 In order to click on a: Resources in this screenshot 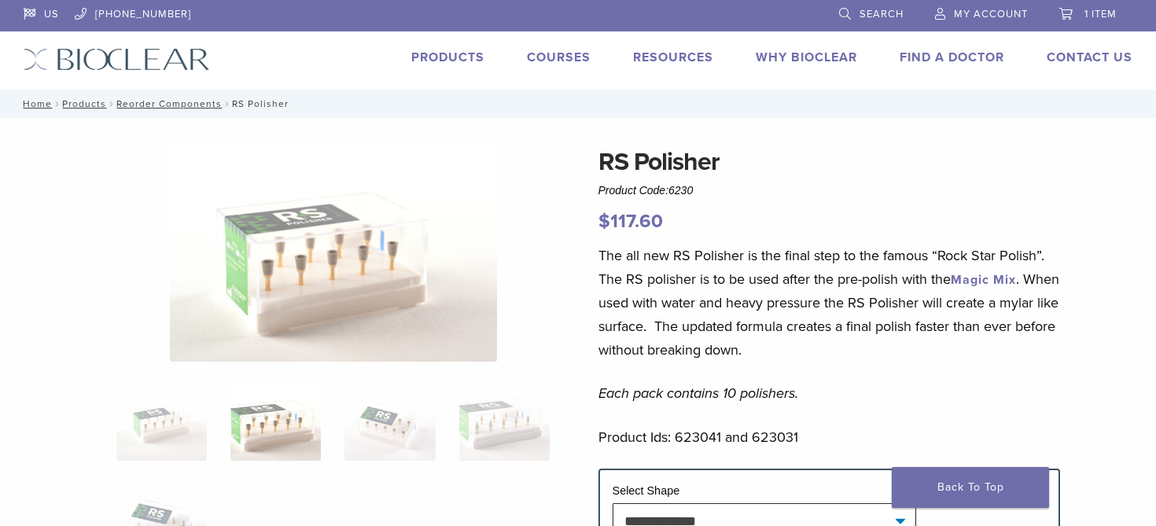, I will do `click(673, 57)`.